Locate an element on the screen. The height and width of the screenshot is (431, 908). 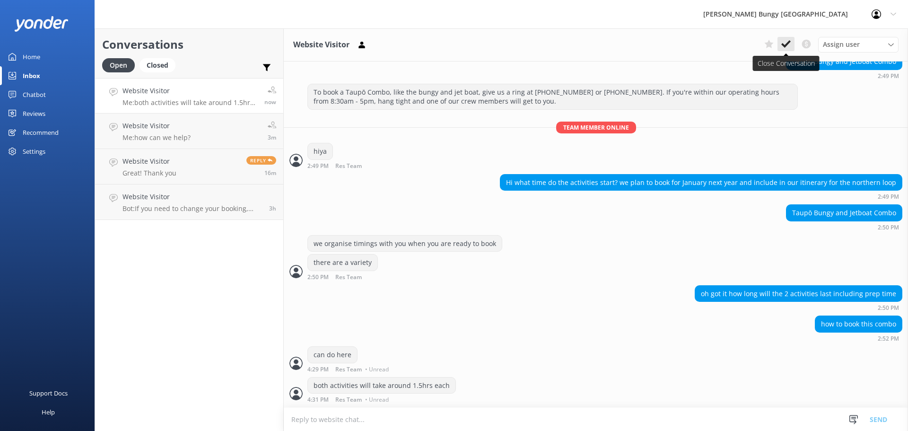
div: Chatbot is located at coordinates (34, 95).